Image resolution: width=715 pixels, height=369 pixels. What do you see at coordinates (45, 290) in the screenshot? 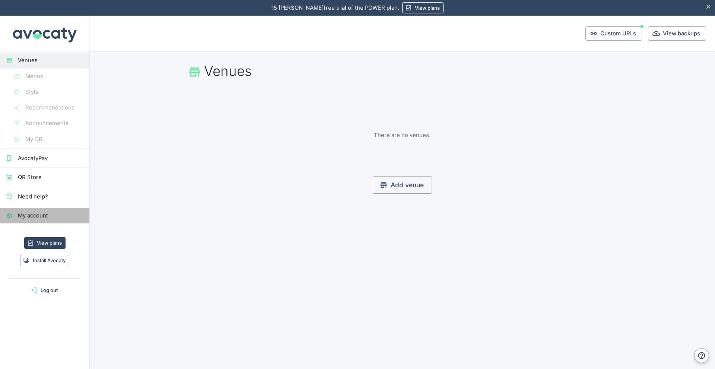
I see `button: Log out` at bounding box center [45, 290].